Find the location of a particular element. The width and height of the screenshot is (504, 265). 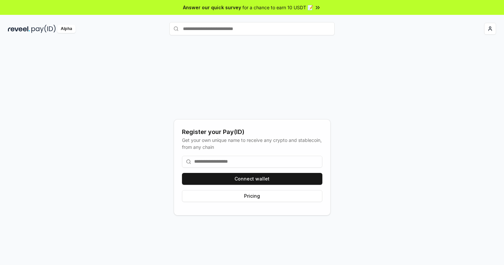

img: pay_id is located at coordinates (44, 29).